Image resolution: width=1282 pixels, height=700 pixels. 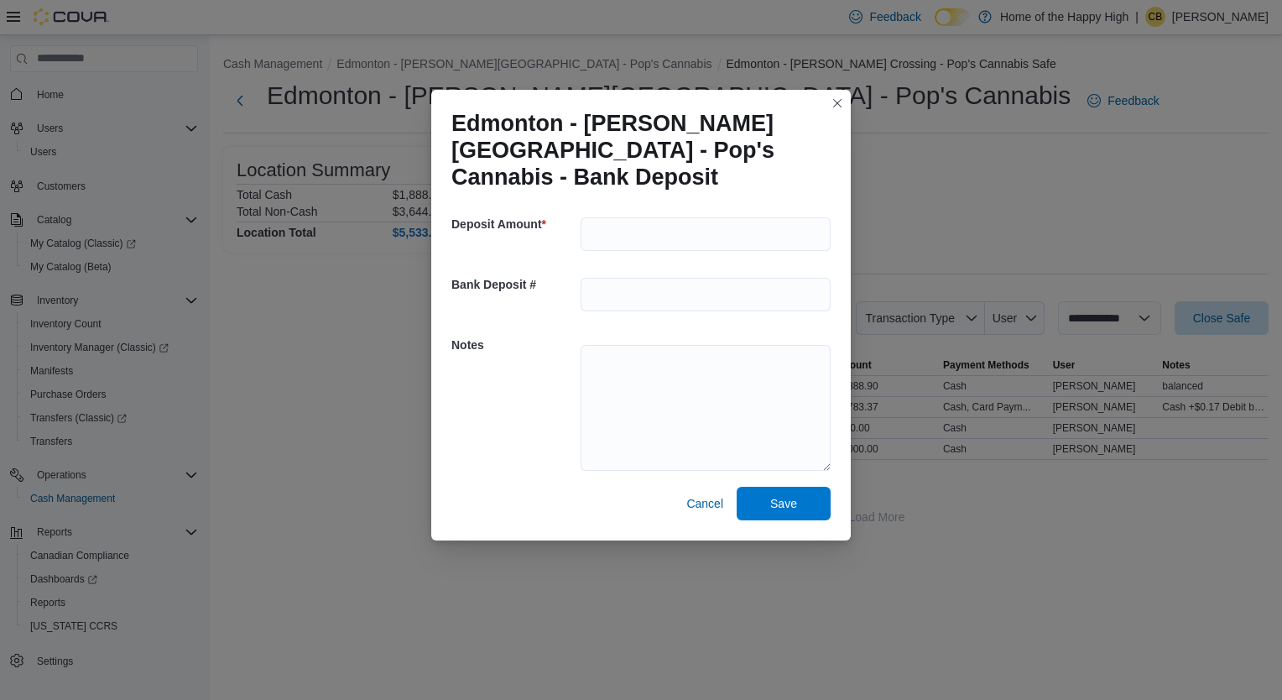 What do you see at coordinates (784, 503) in the screenshot?
I see `button: Save` at bounding box center [784, 503].